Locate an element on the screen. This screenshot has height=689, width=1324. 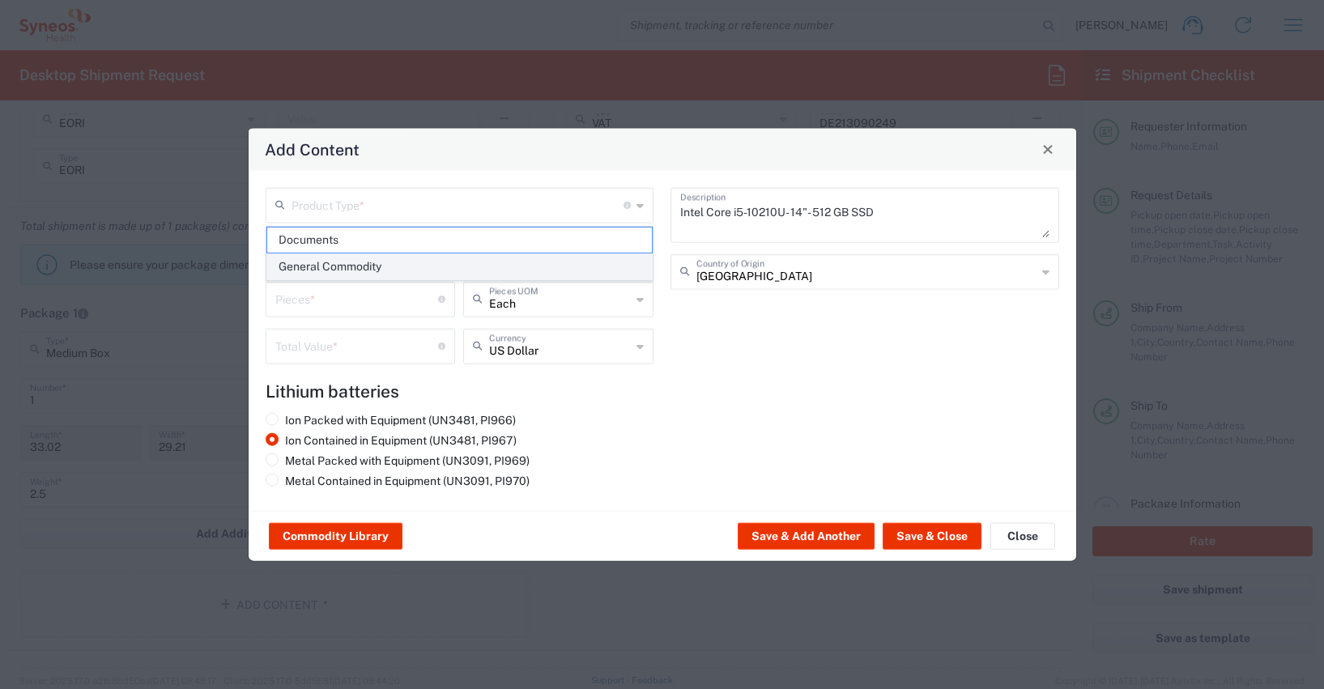
label: Metal Packed with Equipment (UN3091, PI969) is located at coordinates (398, 460).